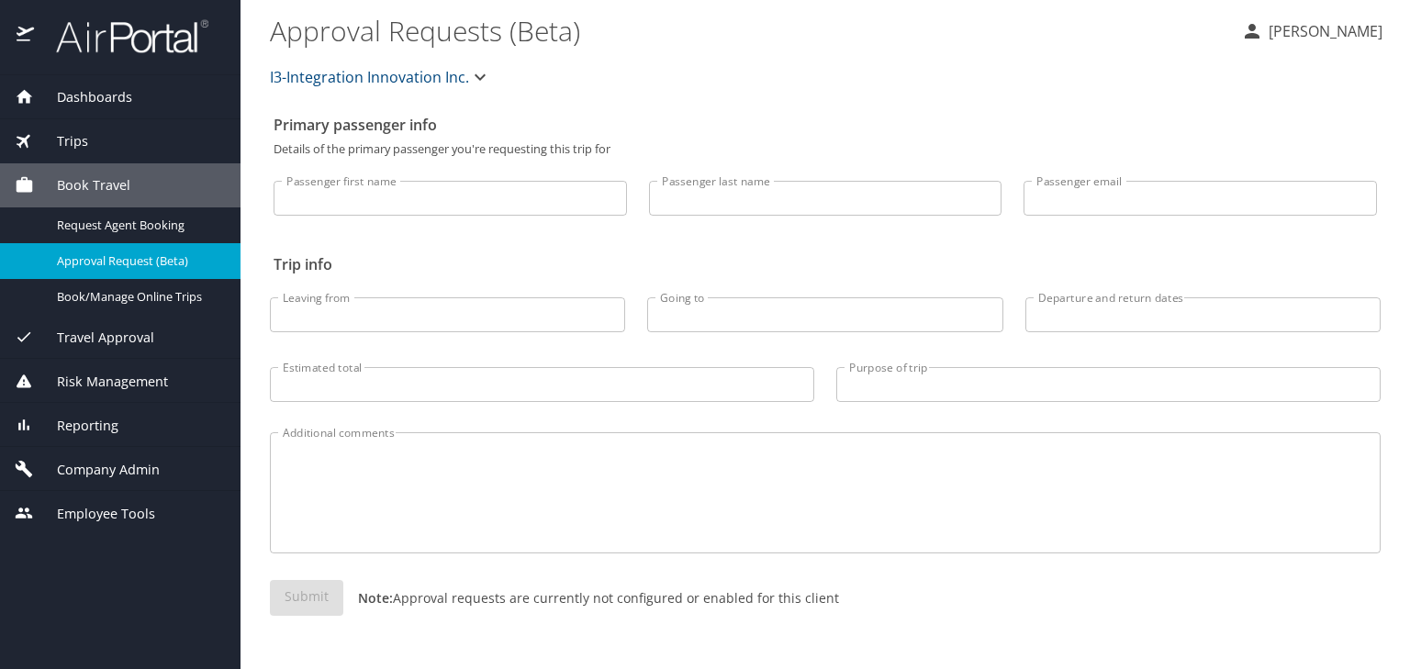  What do you see at coordinates (122, 36) in the screenshot?
I see `img: airportal-logo.png` at bounding box center [122, 36].